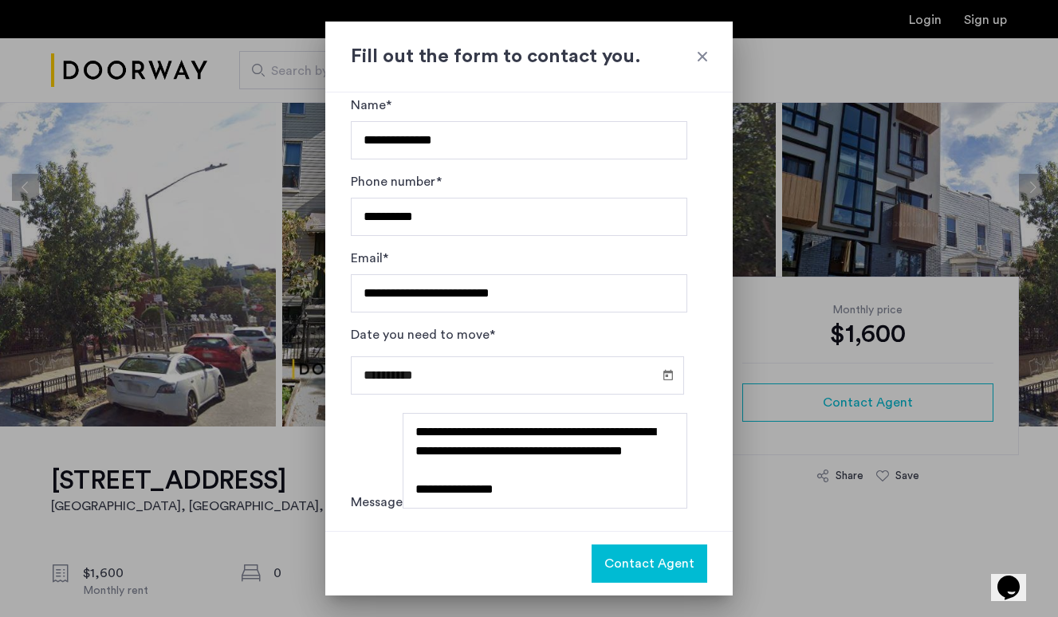 The height and width of the screenshot is (617, 1058). What do you see at coordinates (396, 182) in the screenshot?
I see `label: Phone number*` at bounding box center [396, 182].